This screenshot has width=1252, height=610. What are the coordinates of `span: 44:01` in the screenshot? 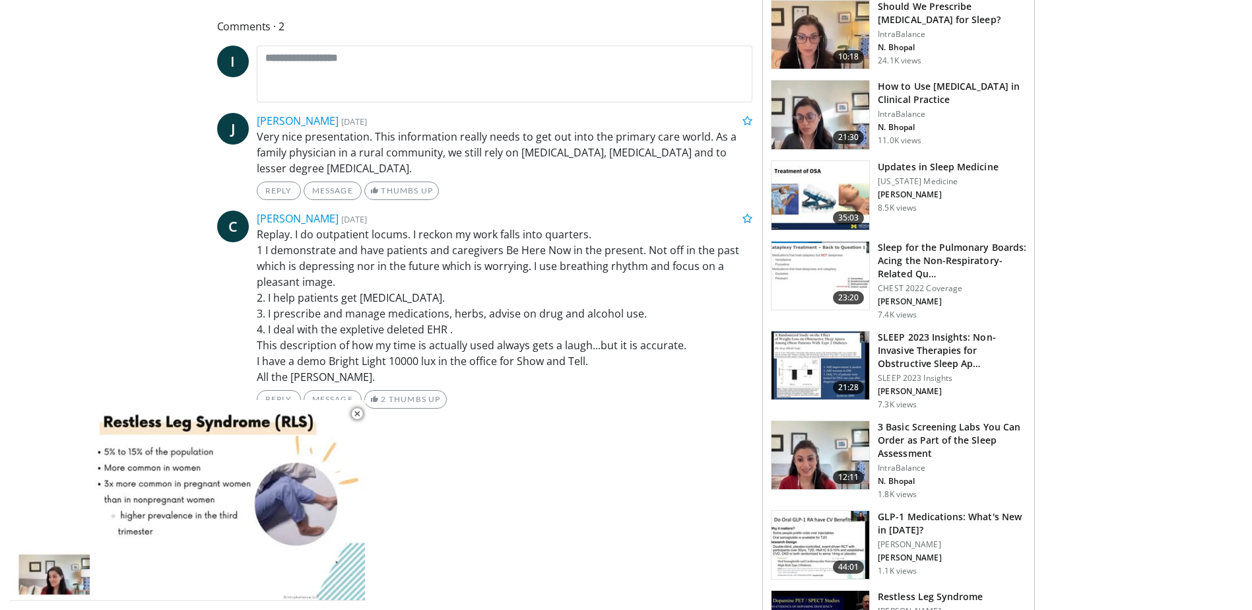 It's located at (849, 567).